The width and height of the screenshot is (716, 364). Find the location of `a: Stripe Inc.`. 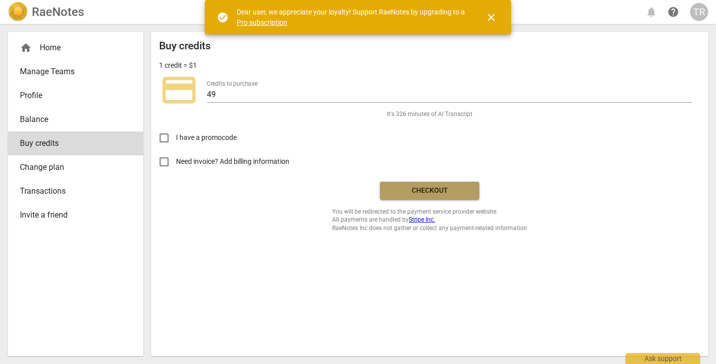

a: Stripe Inc. is located at coordinates (422, 219).